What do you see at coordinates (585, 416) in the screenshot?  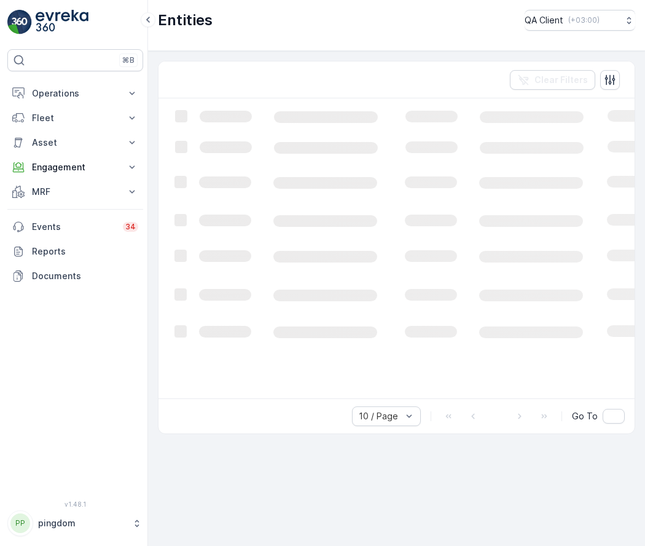 I see `span: Go To` at bounding box center [585, 416].